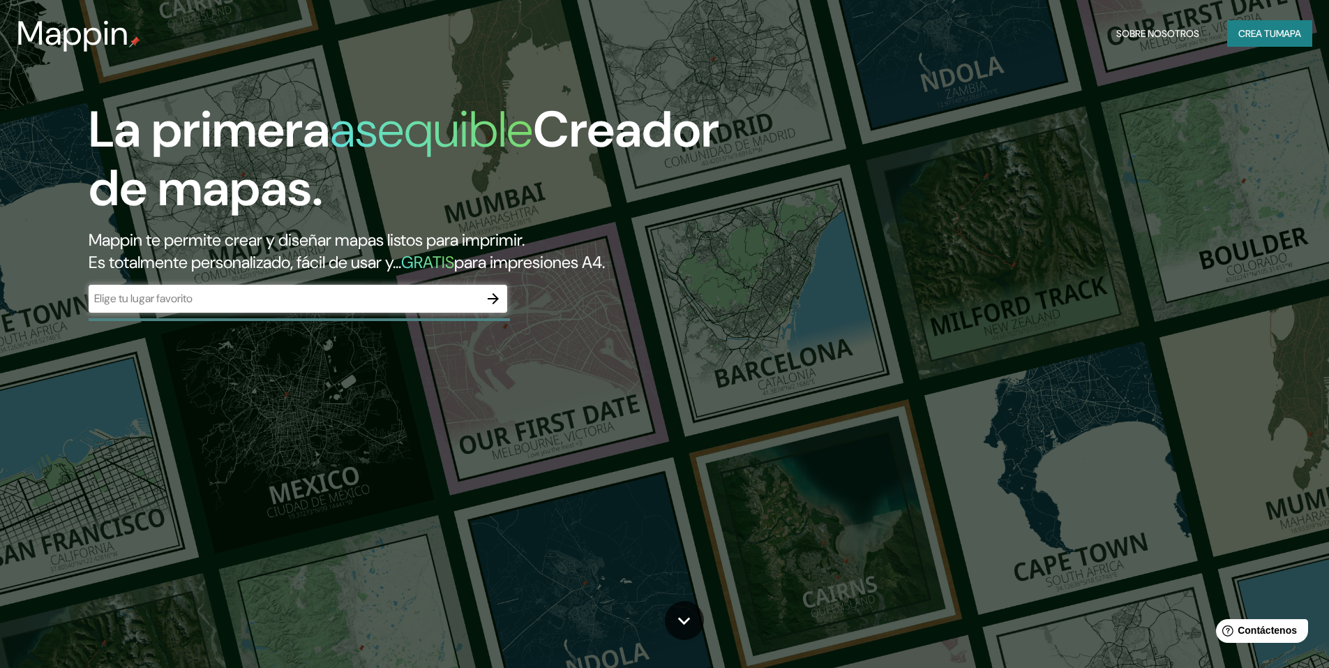  Describe the element at coordinates (431, 129) in the screenshot. I see `font: asequible` at that location.